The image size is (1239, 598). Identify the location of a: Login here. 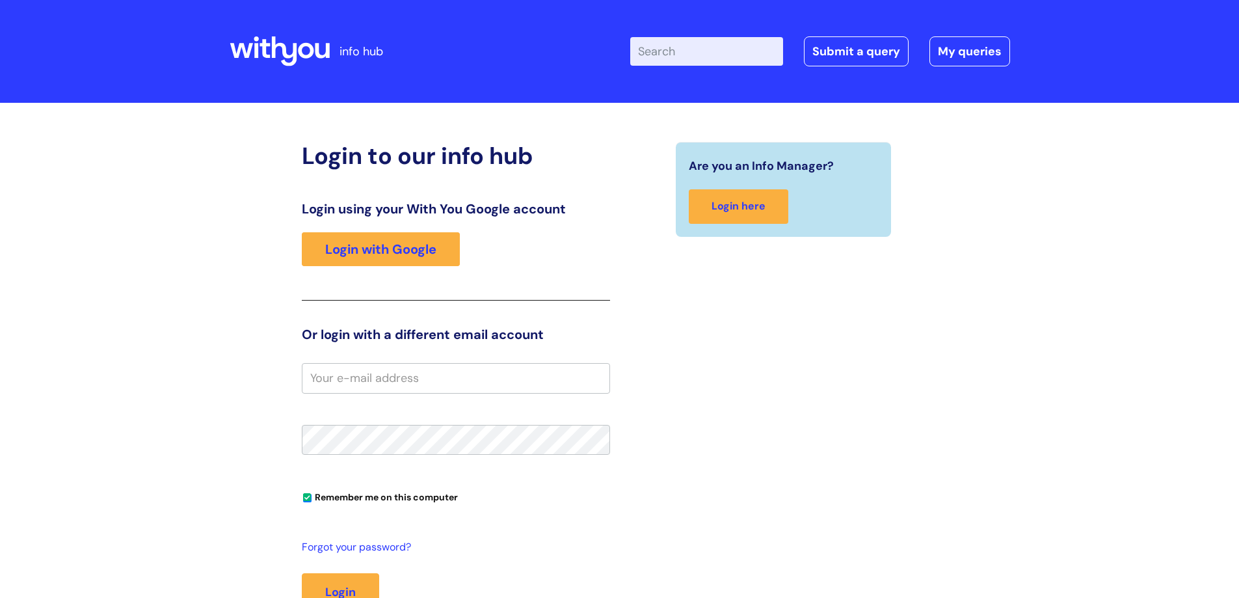
(738, 206).